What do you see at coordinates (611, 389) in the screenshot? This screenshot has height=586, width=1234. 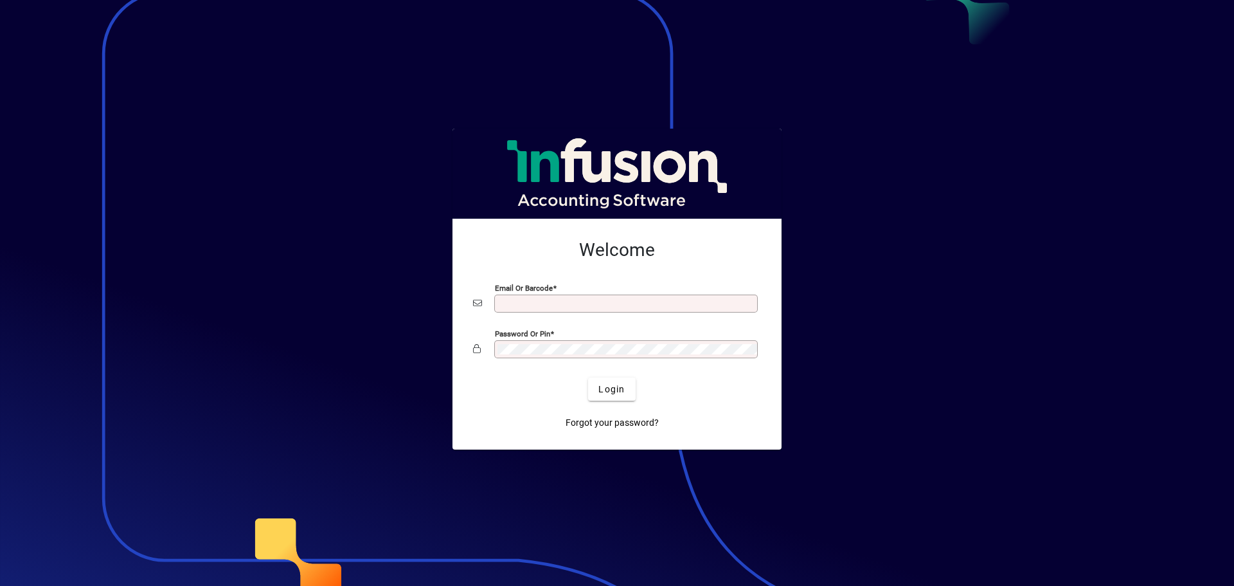 I see `span: Login` at bounding box center [611, 389].